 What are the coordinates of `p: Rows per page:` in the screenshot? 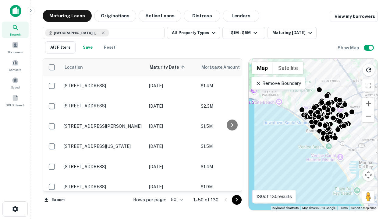 It's located at (150, 200).